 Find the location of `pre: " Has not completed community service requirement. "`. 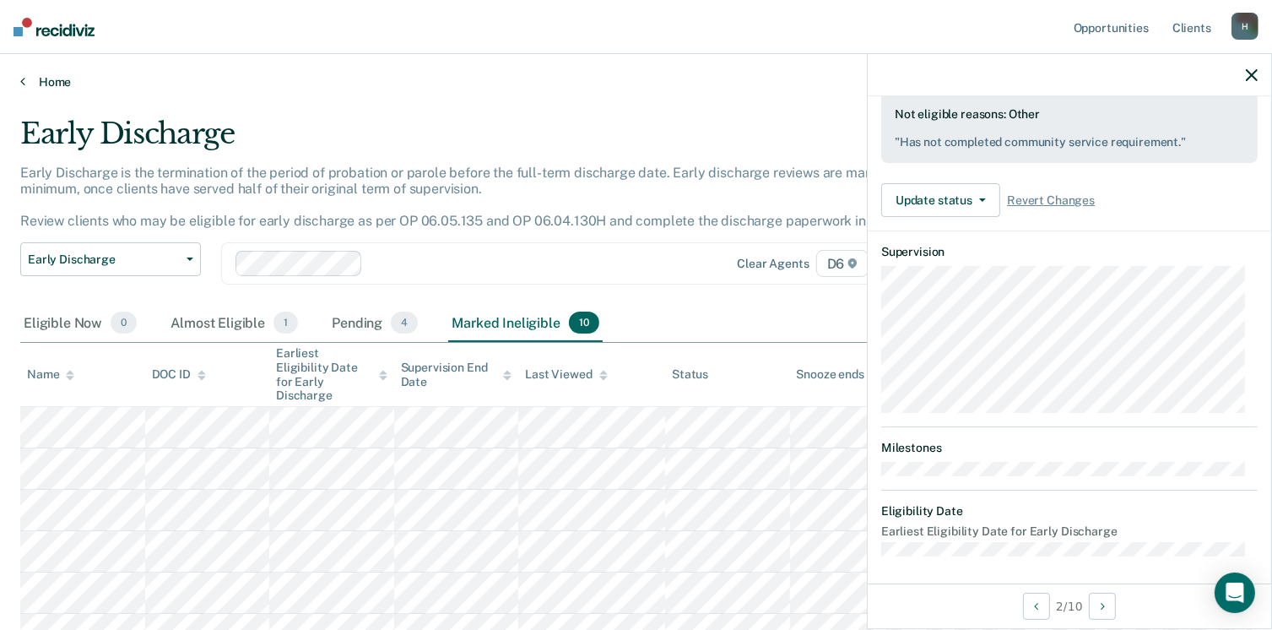

pre: " Has not completed community service requirement. " is located at coordinates (1069, 142).